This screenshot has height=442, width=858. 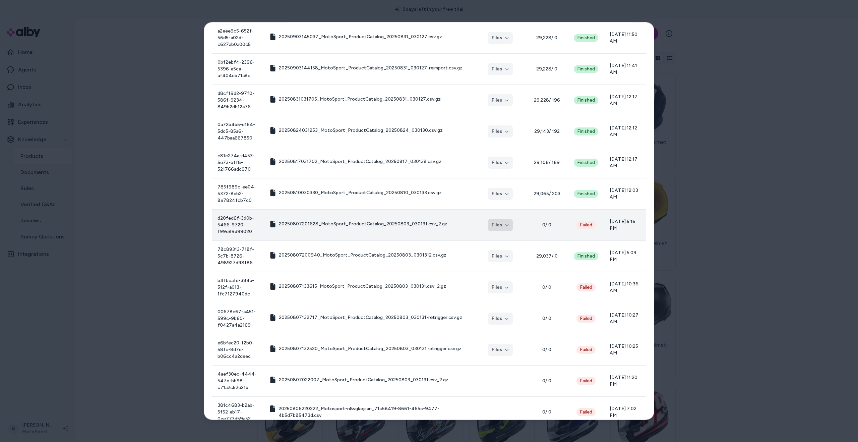 What do you see at coordinates (238, 100) in the screenshot?
I see `td: d8cff9d2-97f0-586f-9234-849b2db12a76` at bounding box center [238, 100].